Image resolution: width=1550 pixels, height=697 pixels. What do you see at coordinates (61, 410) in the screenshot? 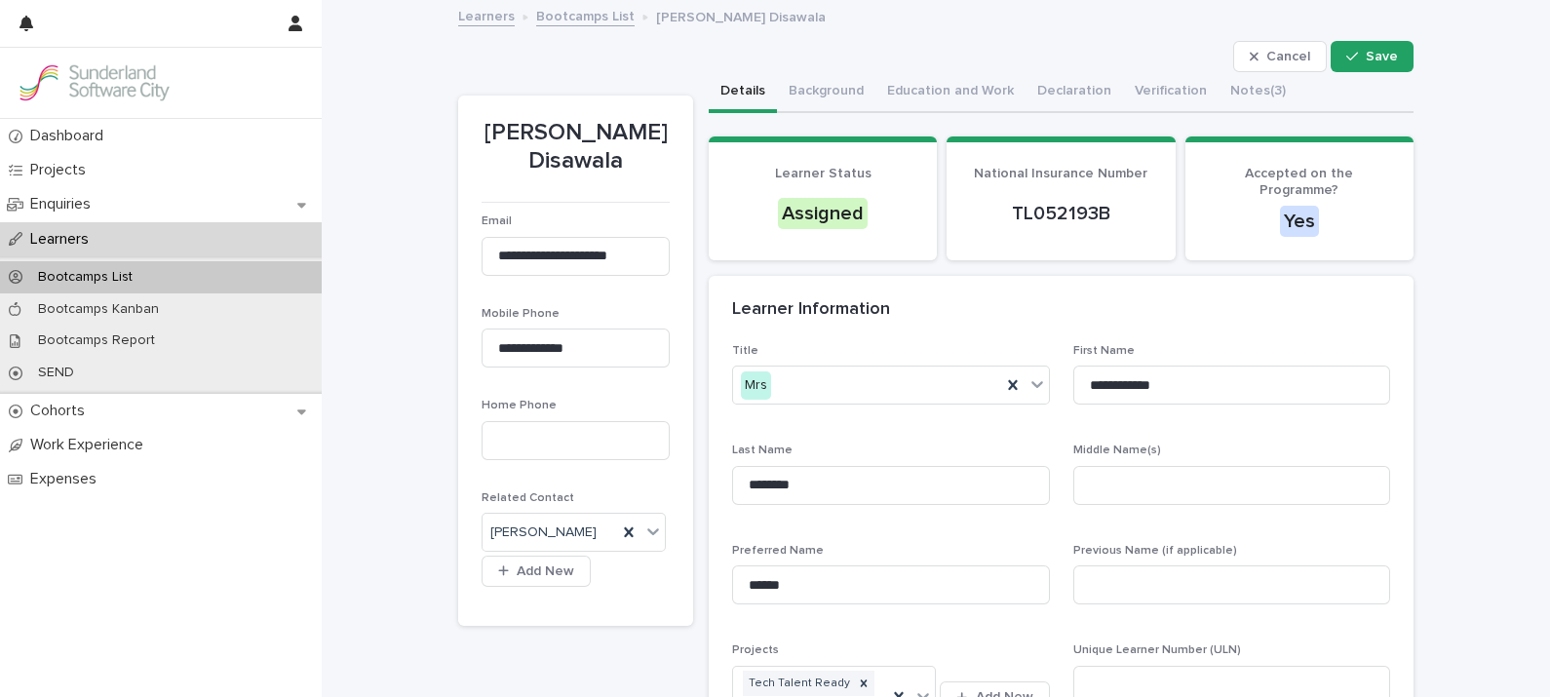
I see `p: Cohorts` at bounding box center [61, 410].